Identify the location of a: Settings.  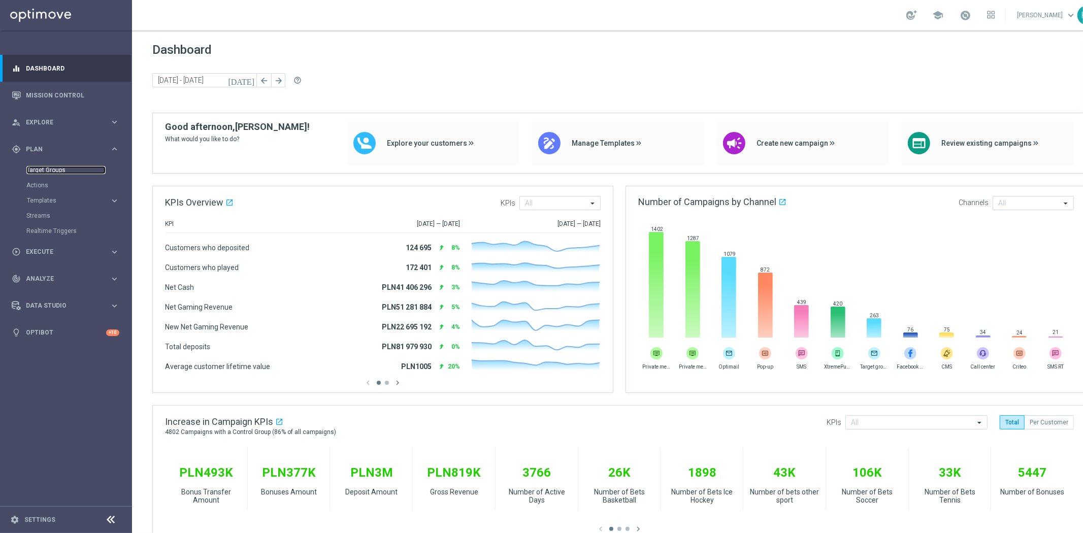
(40, 520).